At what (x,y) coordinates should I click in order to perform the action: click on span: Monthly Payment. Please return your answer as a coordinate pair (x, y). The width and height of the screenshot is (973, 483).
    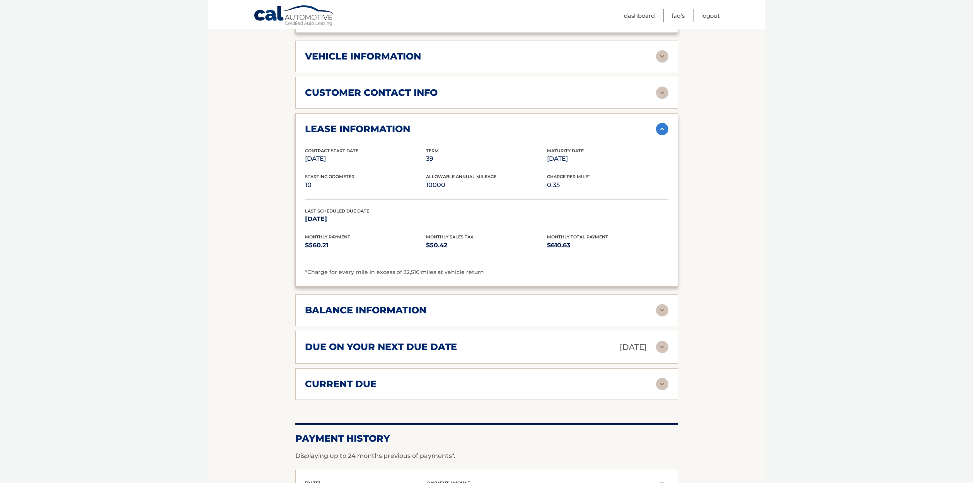
    Looking at the image, I should click on (328, 237).